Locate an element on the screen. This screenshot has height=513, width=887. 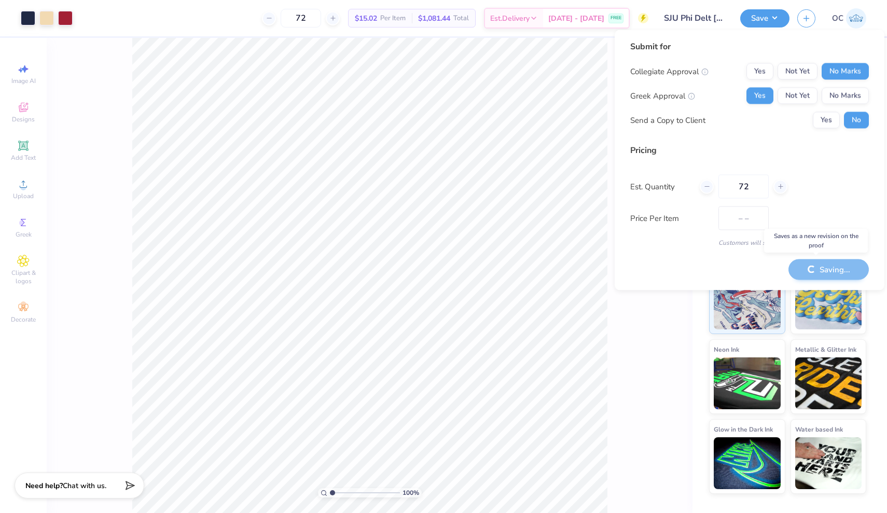
span: $15.02 is located at coordinates (366, 18).